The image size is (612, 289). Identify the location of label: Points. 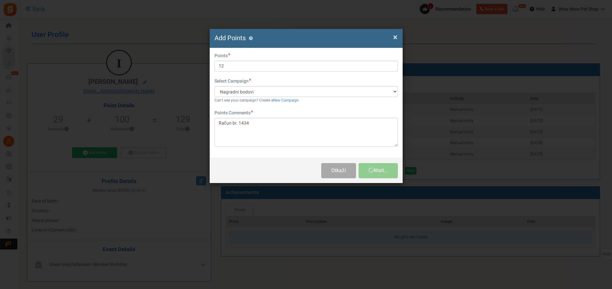
(222, 56).